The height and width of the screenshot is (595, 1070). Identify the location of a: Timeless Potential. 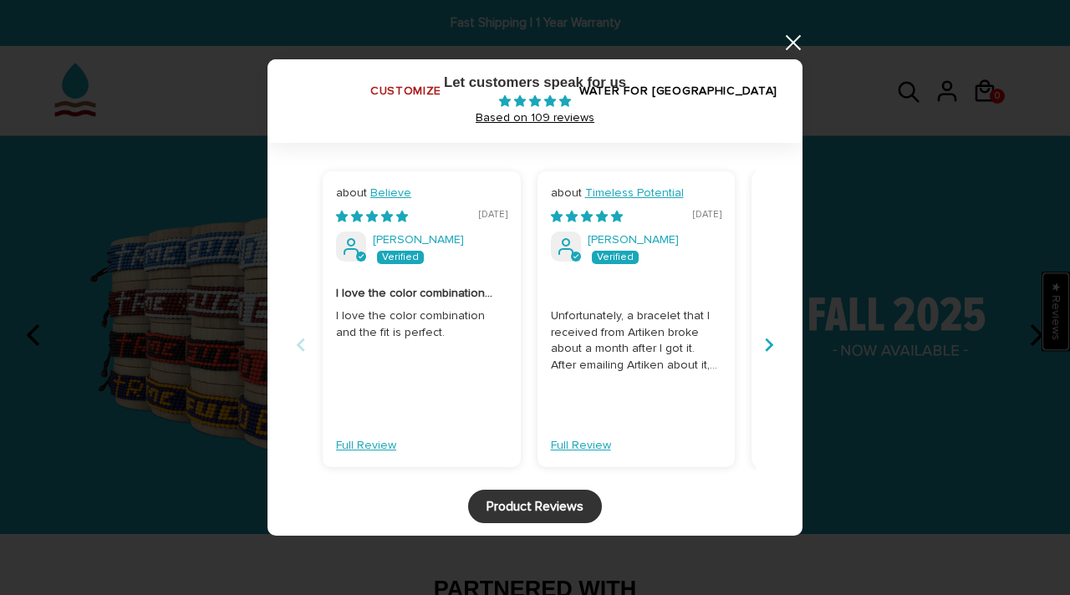
(635, 192).